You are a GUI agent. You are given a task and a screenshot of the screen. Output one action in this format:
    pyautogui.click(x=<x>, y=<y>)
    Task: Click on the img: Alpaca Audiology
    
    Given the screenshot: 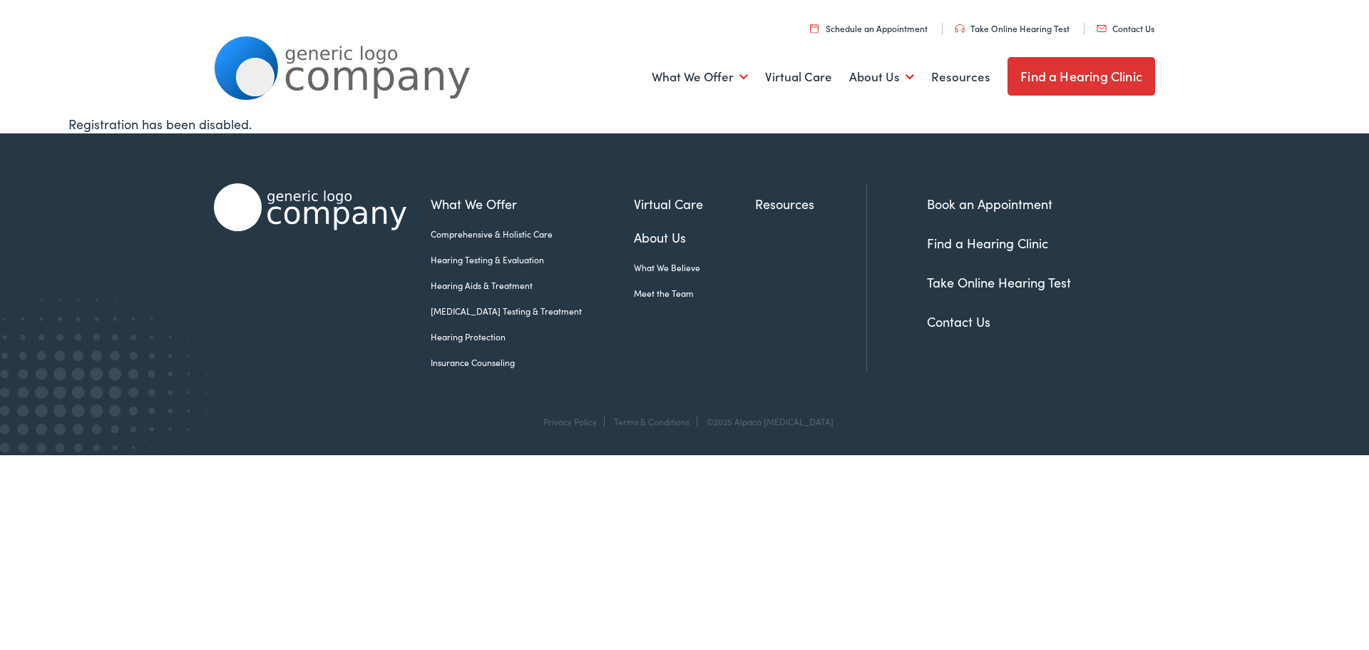 What is the action you would take?
    pyautogui.click(x=310, y=207)
    